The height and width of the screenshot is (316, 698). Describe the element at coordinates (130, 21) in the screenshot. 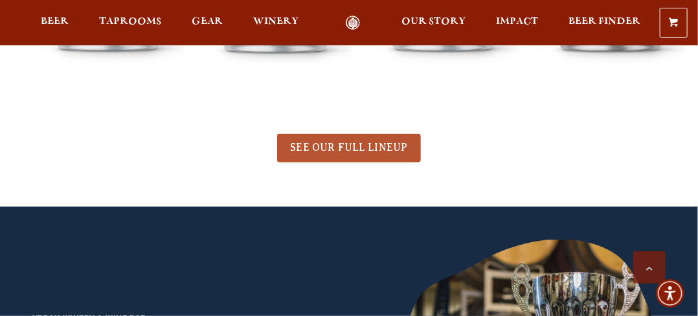

I see `span: Taprooms` at that location.